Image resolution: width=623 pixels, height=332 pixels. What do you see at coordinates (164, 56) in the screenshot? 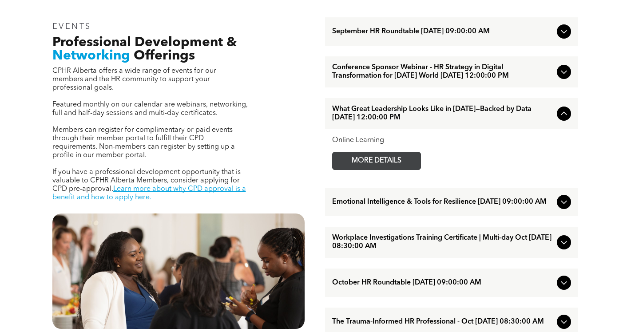
I see `span: Offerings` at bounding box center [164, 56].